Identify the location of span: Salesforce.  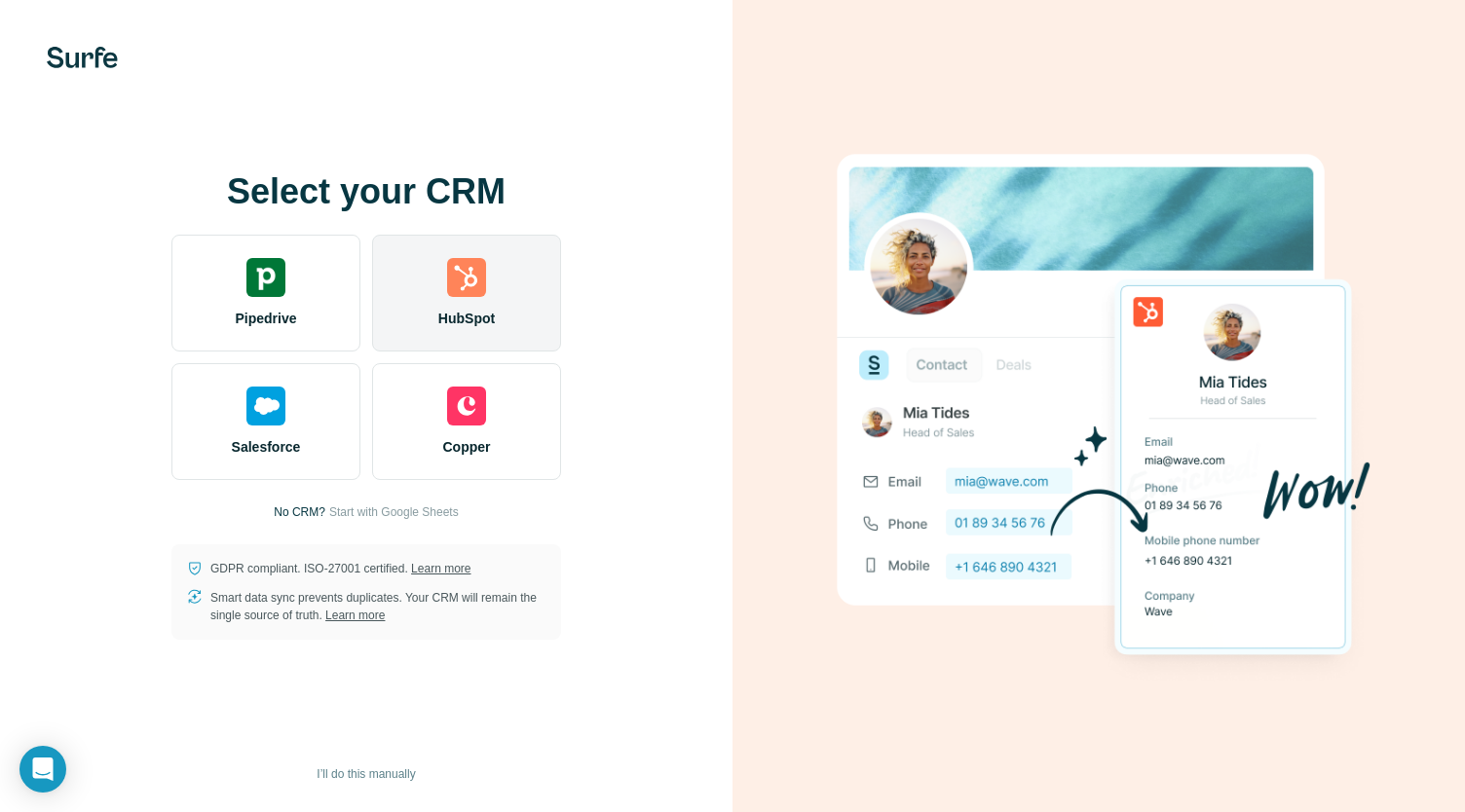
(266, 447).